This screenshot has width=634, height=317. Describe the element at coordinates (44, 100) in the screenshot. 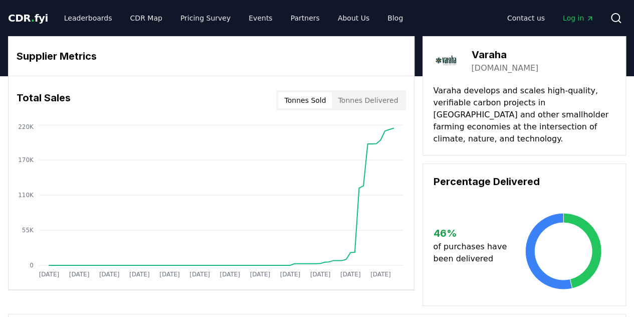

I see `h3: Total Sales` at that location.